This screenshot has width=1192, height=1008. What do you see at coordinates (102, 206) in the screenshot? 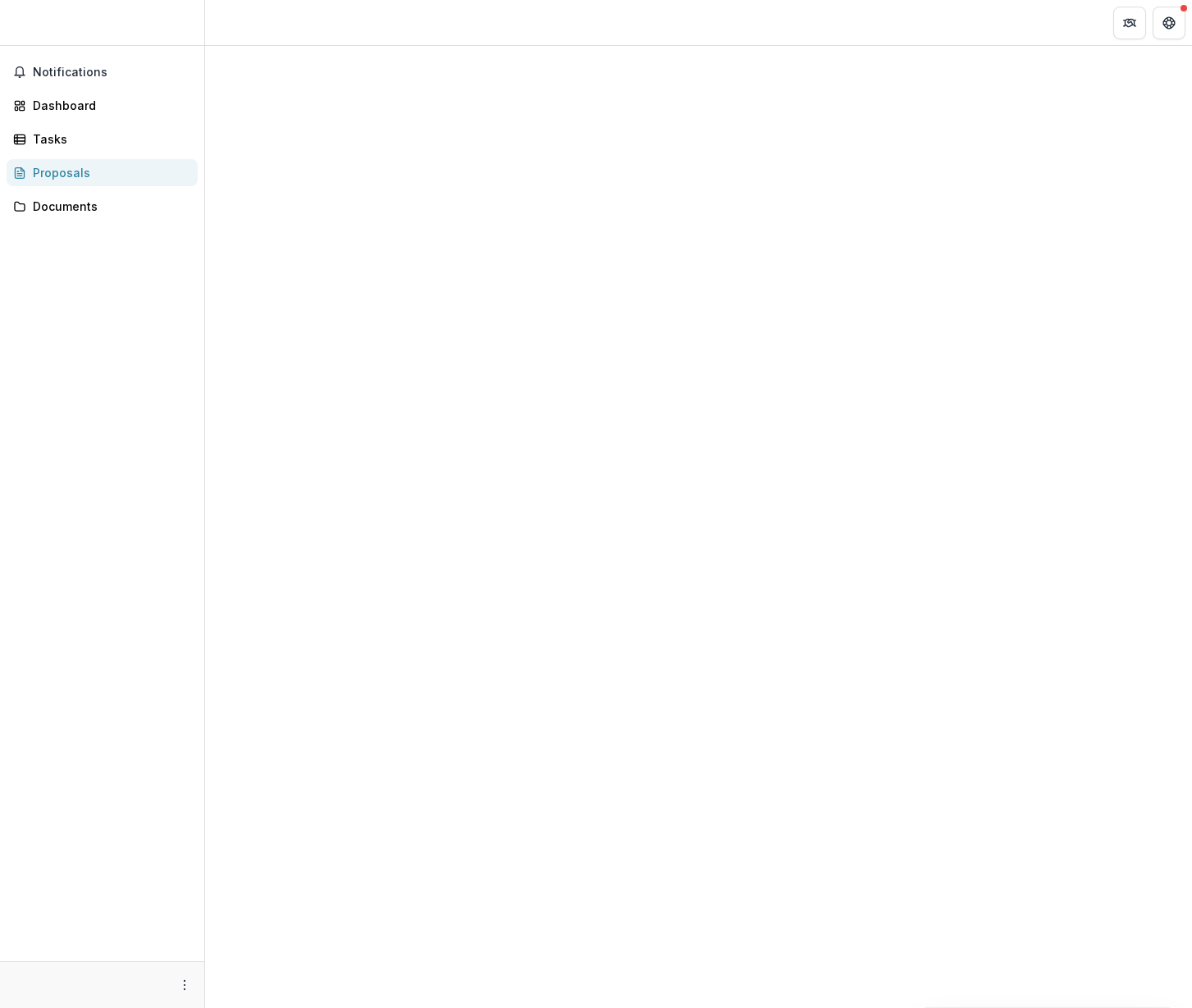
I see `a: Documents` at bounding box center [102, 206].